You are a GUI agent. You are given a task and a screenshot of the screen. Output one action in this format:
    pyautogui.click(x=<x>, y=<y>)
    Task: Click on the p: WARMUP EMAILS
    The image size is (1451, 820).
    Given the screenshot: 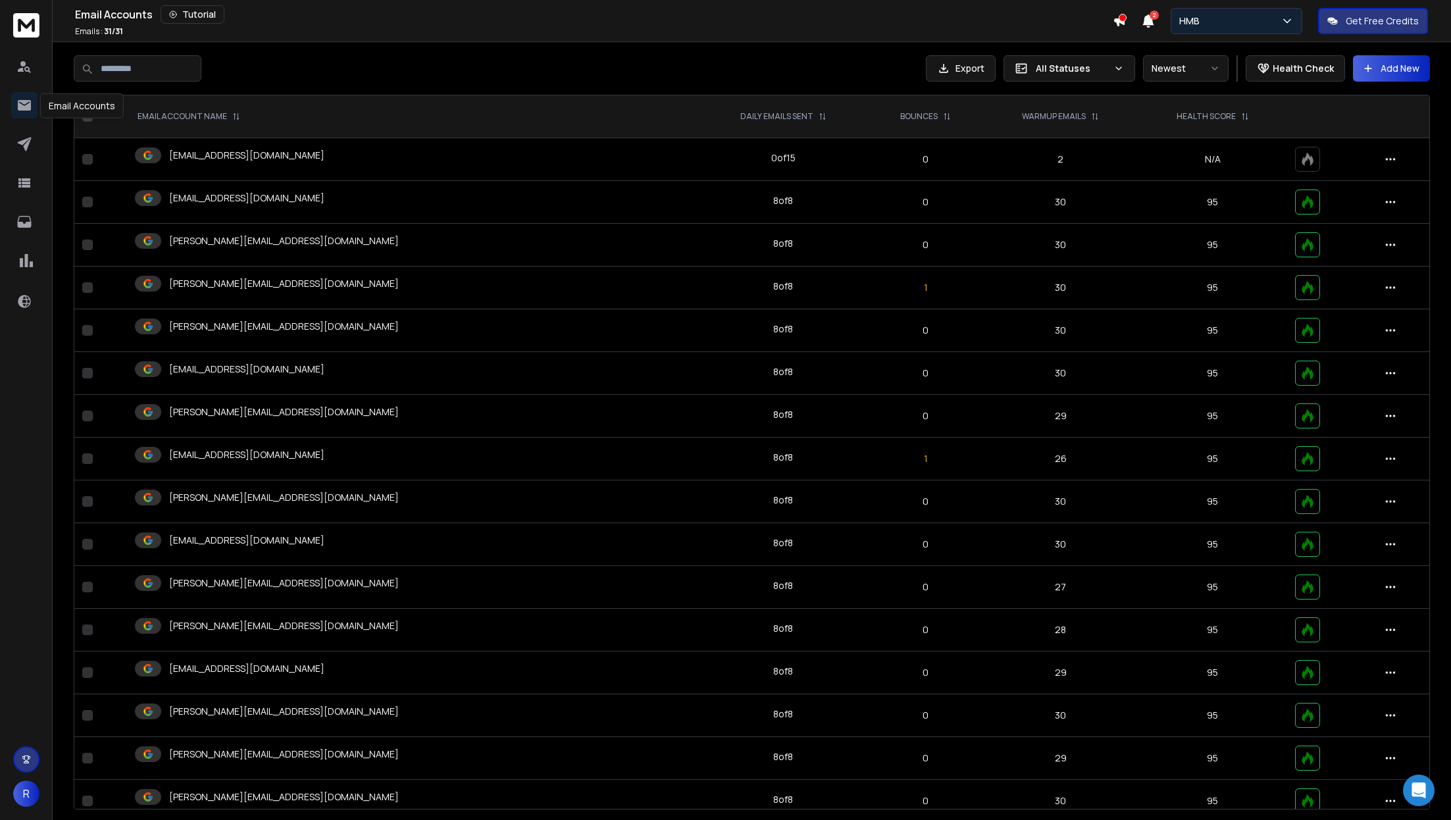 What is the action you would take?
    pyautogui.click(x=1053, y=116)
    